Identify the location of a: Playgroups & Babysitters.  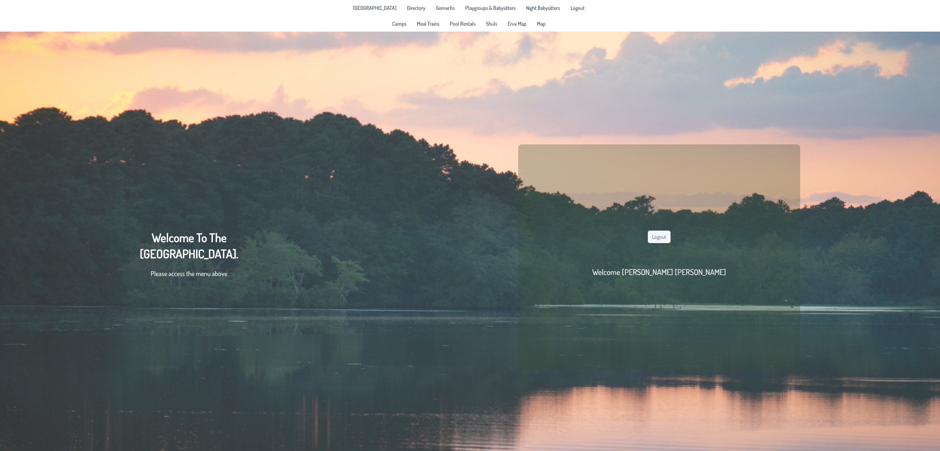
(490, 8).